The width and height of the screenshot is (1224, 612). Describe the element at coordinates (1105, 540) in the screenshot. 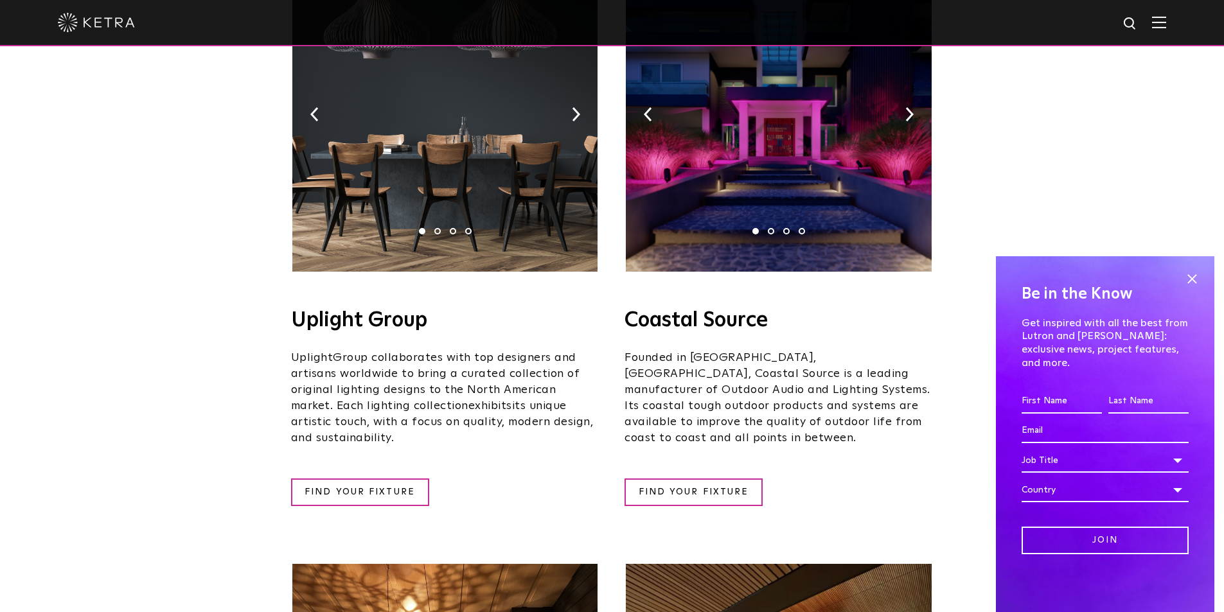

I see `input: Join` at that location.